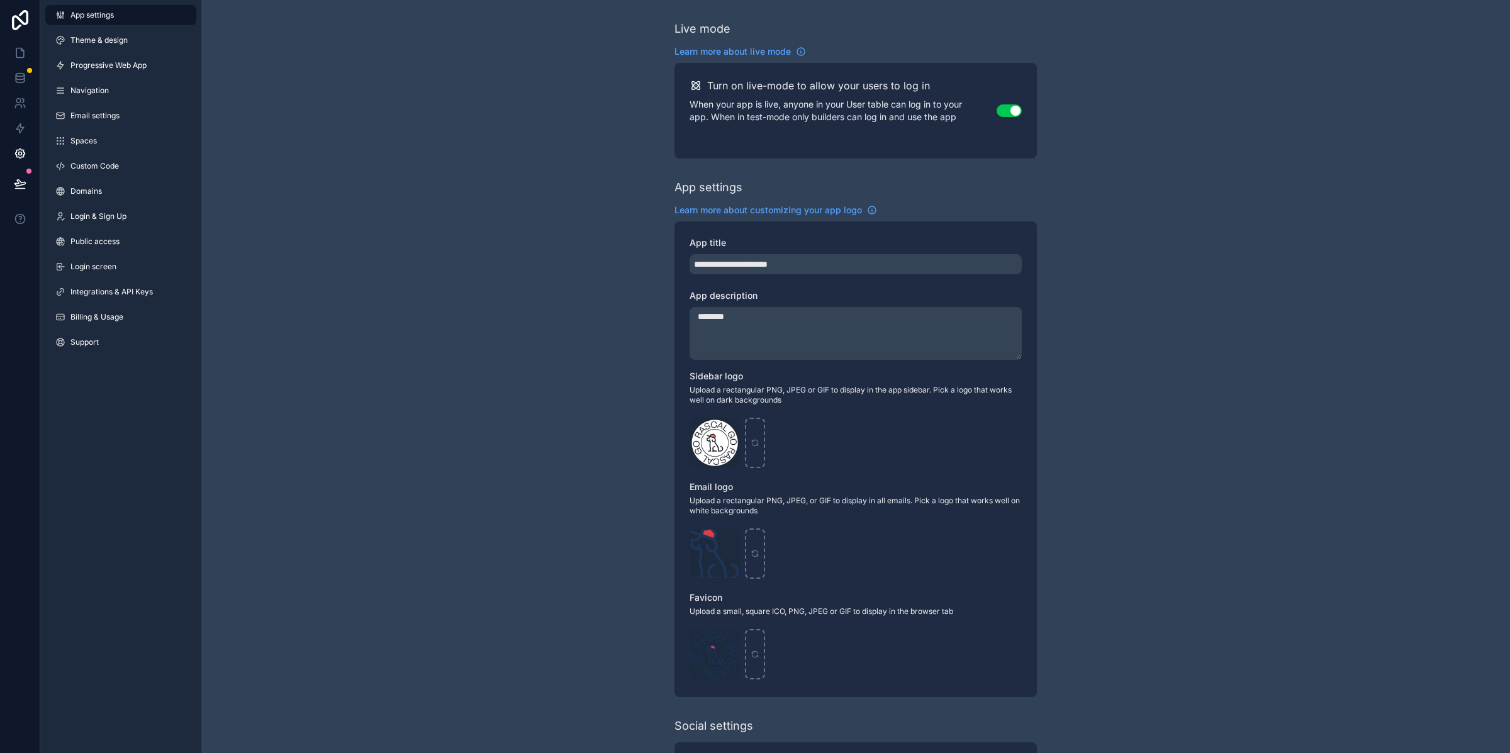 This screenshot has width=1510, height=753. What do you see at coordinates (86, 191) in the screenshot?
I see `span: Domains` at bounding box center [86, 191].